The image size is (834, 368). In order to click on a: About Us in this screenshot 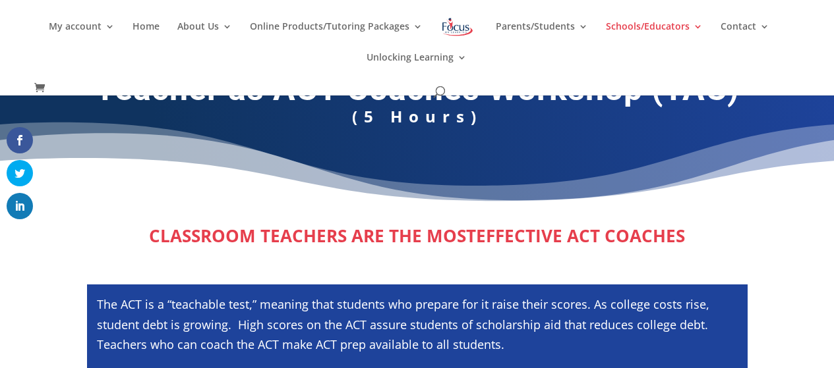, I will do `click(204, 37)`.